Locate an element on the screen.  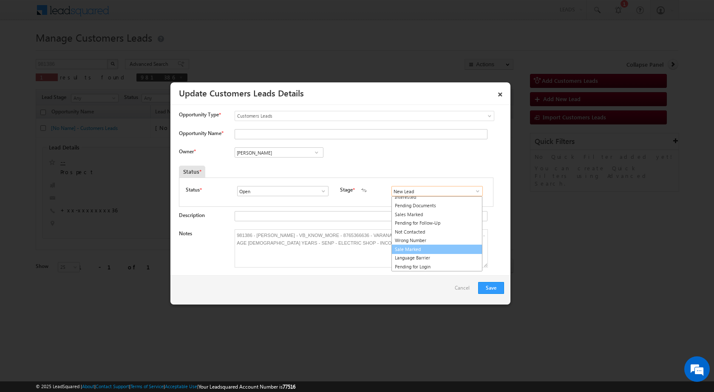
span: Your Leadsquared Account Number is is located at coordinates (247, 387).